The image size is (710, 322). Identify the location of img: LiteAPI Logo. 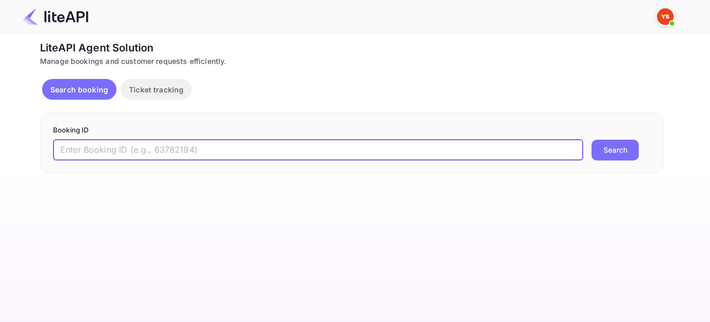
(56, 17).